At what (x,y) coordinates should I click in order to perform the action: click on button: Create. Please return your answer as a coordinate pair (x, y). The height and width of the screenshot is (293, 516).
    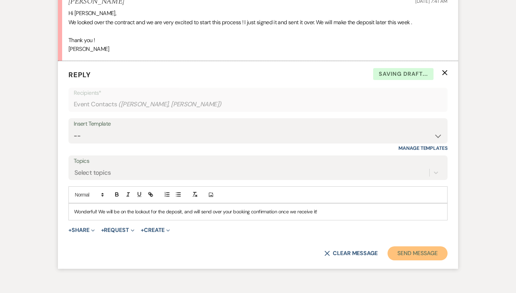
    Looking at the image, I should click on (155, 230).